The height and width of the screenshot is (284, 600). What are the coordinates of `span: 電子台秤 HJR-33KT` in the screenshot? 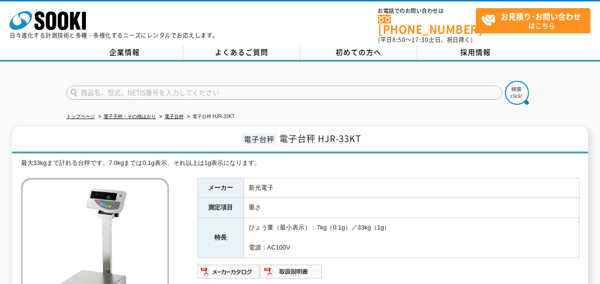 It's located at (320, 138).